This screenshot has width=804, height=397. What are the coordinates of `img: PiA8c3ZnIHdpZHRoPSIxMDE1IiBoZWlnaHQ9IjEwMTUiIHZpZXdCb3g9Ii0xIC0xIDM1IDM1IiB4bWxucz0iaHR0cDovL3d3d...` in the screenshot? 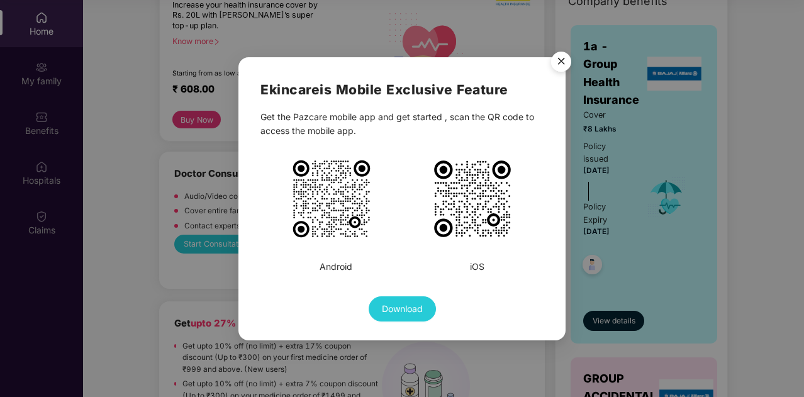 It's located at (331, 199).